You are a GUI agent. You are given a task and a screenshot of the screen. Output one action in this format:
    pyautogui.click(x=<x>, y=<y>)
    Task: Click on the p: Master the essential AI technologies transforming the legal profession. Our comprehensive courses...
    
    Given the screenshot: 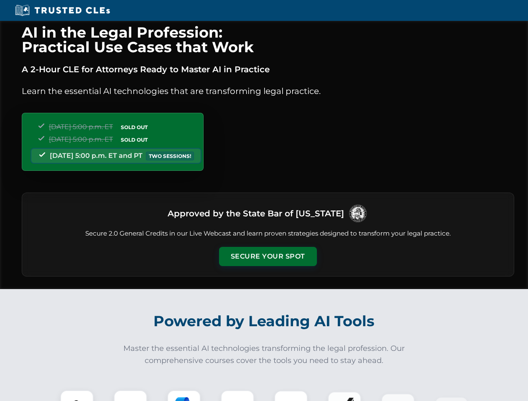 What is the action you would take?
    pyautogui.click(x=264, y=355)
    